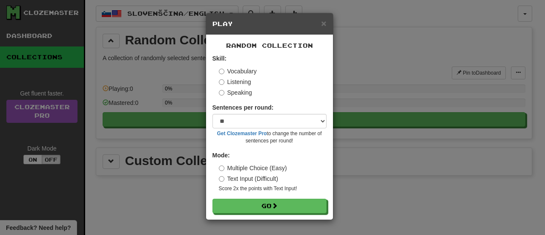 The height and width of the screenshot is (235, 545). I want to click on strong: Skill:, so click(219, 58).